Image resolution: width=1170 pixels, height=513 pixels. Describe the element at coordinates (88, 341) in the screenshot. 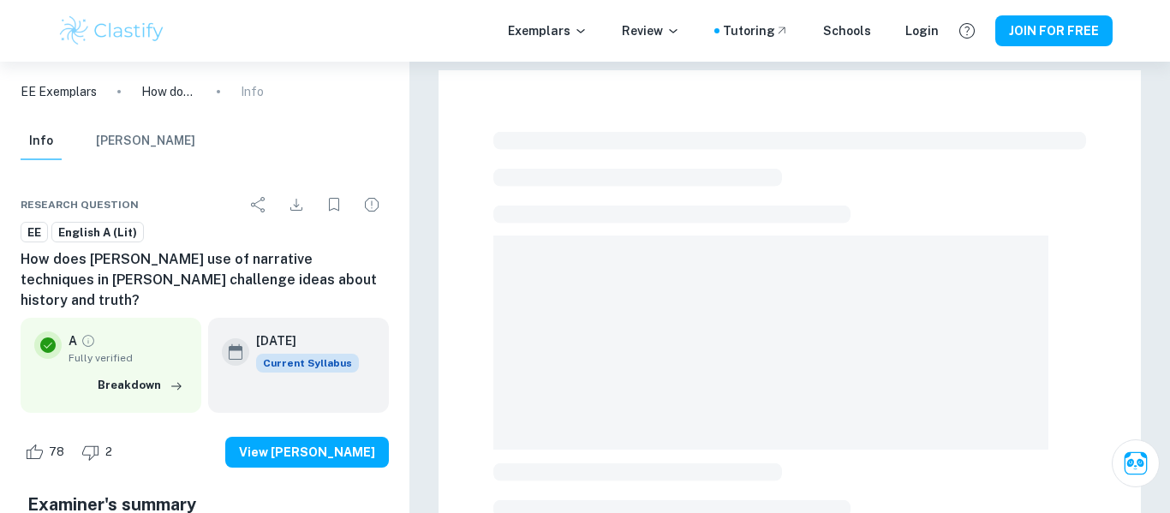

I see `a: Grade fully verified` at that location.